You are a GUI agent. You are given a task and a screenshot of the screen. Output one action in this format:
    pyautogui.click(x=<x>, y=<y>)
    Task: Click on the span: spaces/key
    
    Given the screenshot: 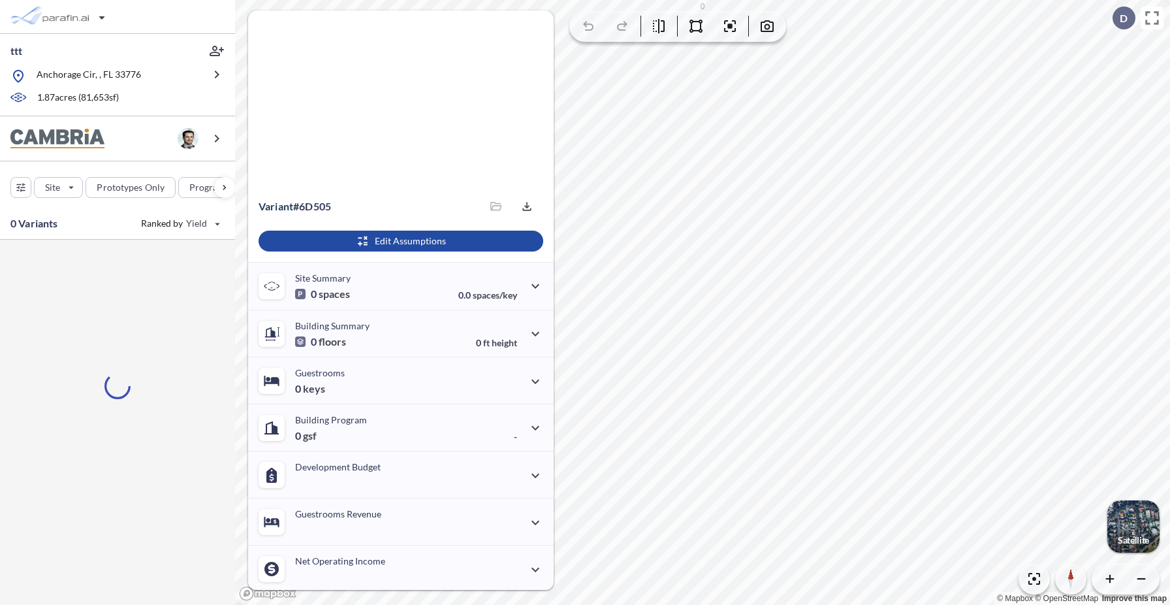 What is the action you would take?
    pyautogui.click(x=495, y=294)
    